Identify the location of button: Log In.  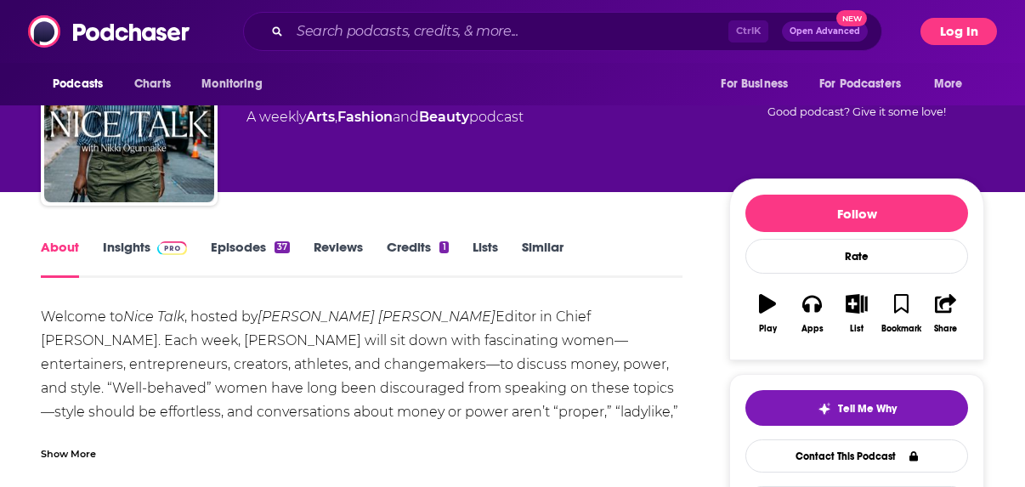
(959, 31).